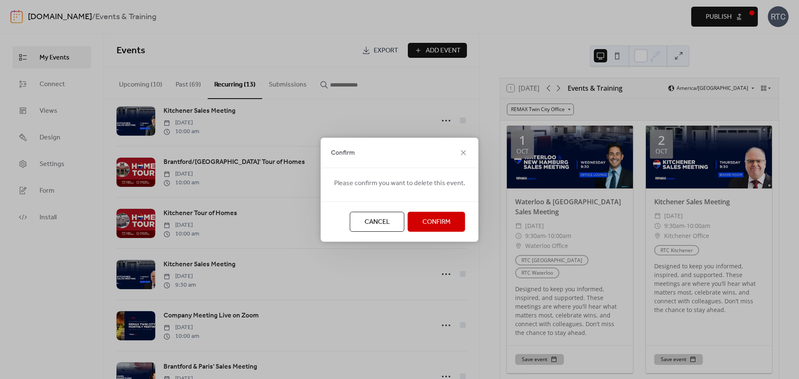 The width and height of the screenshot is (799, 379). What do you see at coordinates (377, 222) in the screenshot?
I see `button: Cancel` at bounding box center [377, 222].